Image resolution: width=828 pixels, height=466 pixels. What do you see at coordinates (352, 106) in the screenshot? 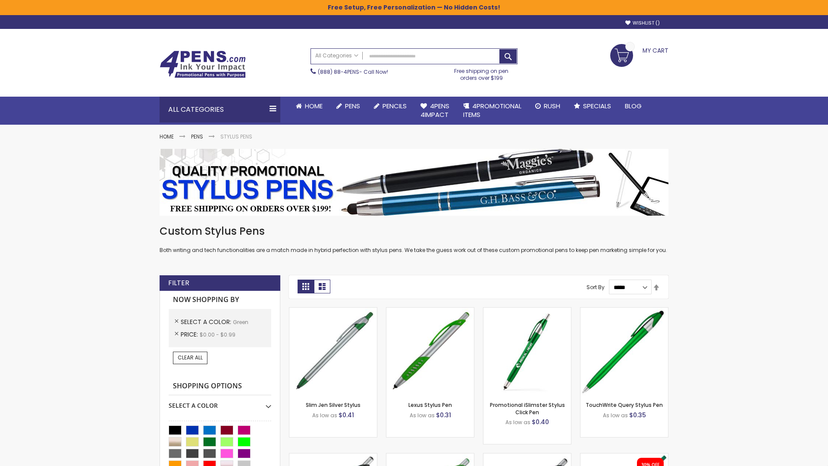
I see `span: Pens` at bounding box center [352, 106].